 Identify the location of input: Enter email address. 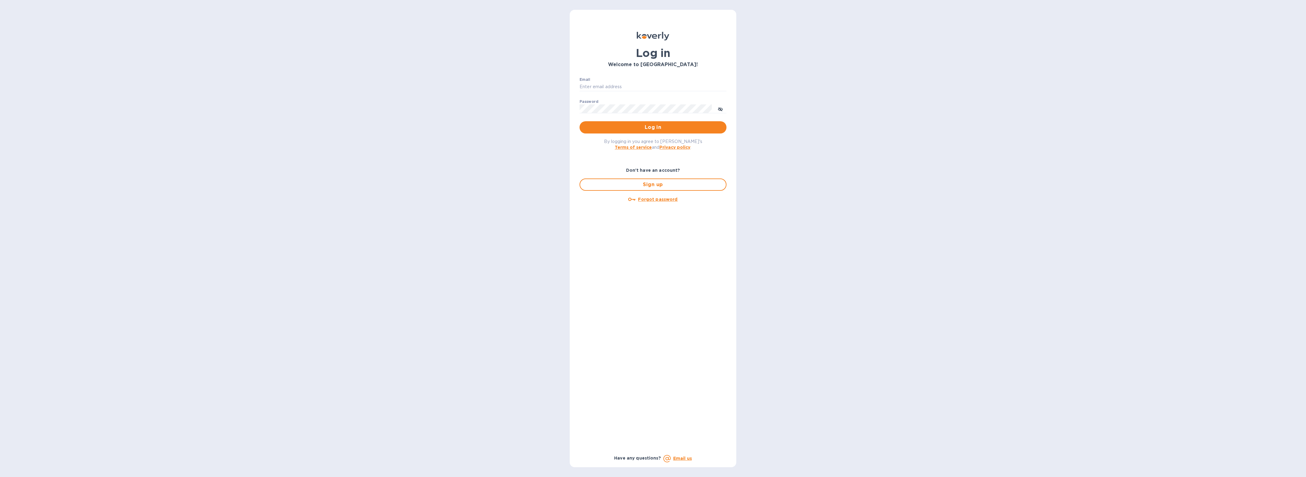
(653, 87).